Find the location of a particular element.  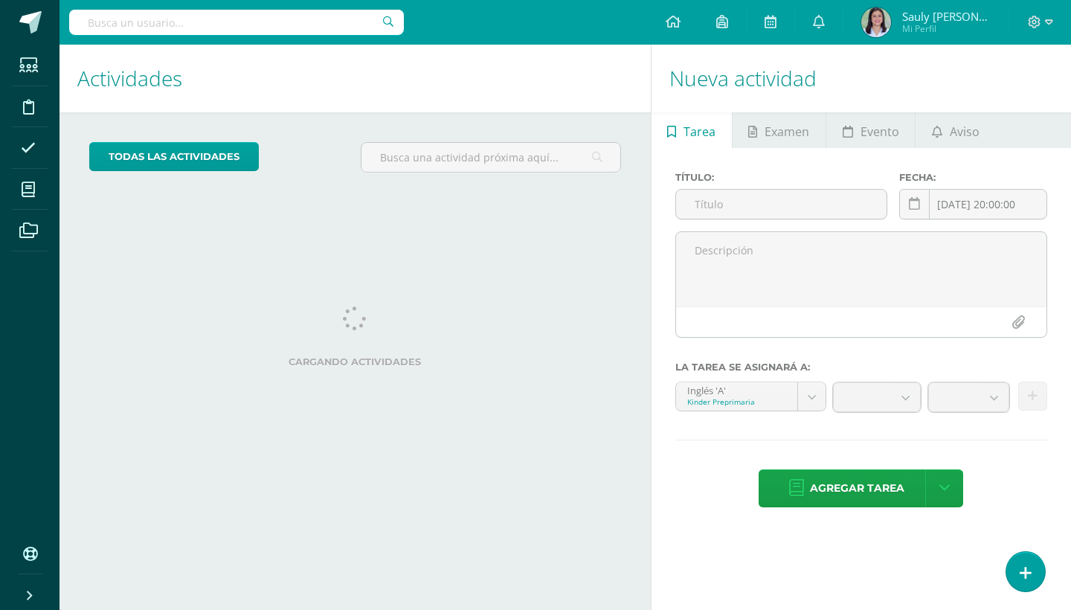

span: Mi Perfil is located at coordinates (947, 28).